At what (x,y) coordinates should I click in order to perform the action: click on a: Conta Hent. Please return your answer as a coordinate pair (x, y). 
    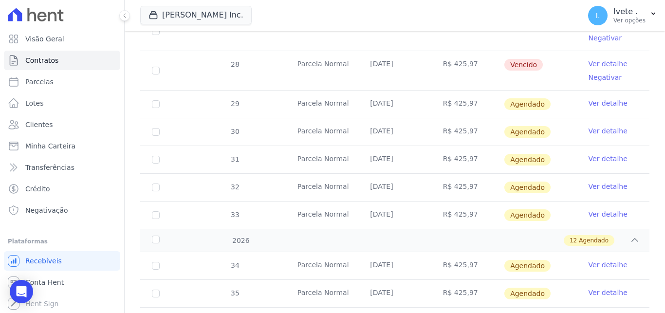
    Looking at the image, I should click on (62, 282).